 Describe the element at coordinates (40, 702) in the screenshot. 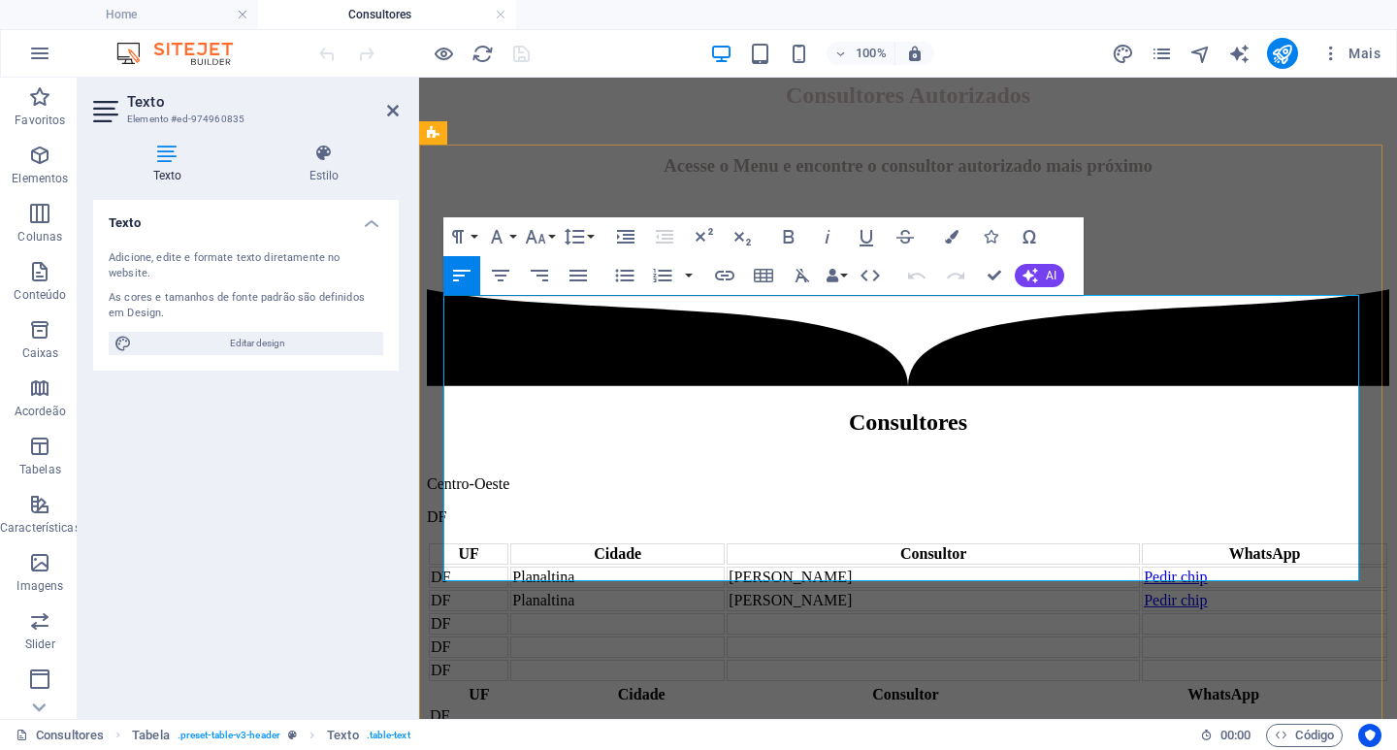

I see `p: Cabeçalho` at that location.